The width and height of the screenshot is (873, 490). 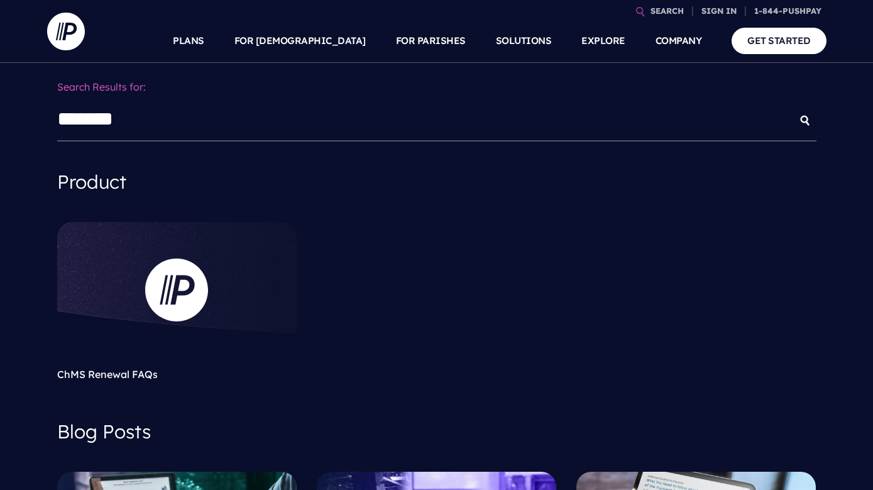 I want to click on a: GET STARTED, so click(x=779, y=40).